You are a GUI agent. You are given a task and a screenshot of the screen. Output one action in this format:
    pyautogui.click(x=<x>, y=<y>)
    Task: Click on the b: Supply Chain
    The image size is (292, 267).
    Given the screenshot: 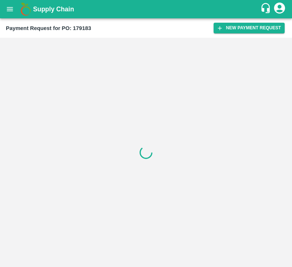 What is the action you would take?
    pyautogui.click(x=53, y=9)
    